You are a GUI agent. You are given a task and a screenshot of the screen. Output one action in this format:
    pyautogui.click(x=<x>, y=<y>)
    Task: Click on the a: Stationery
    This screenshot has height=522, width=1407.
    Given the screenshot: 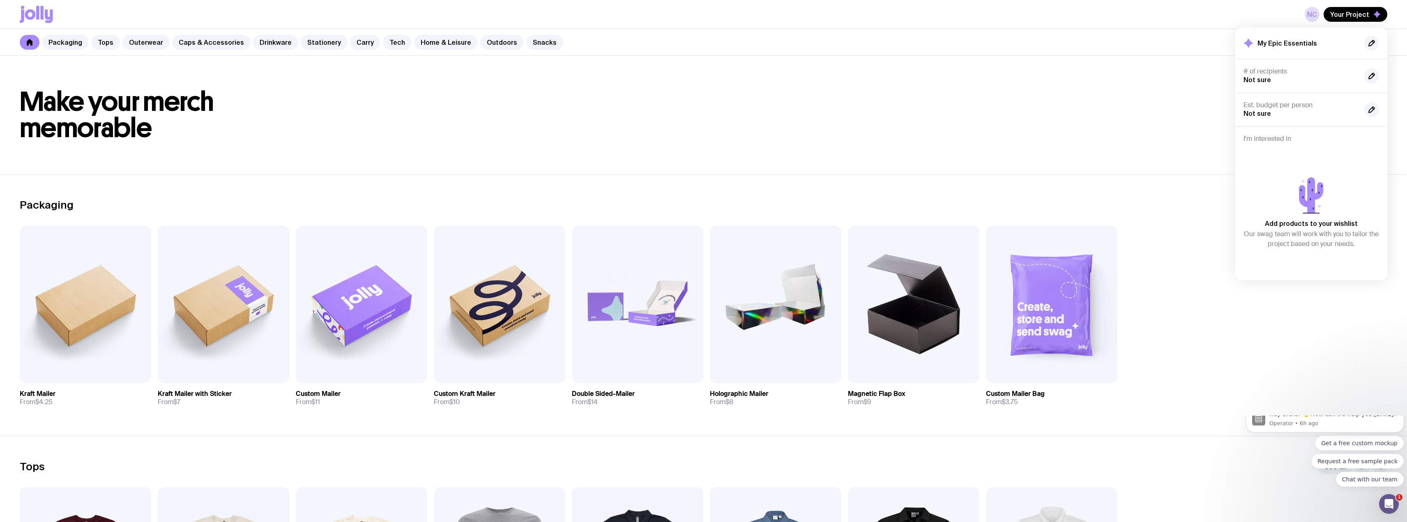 What is the action you would take?
    pyautogui.click(x=324, y=42)
    